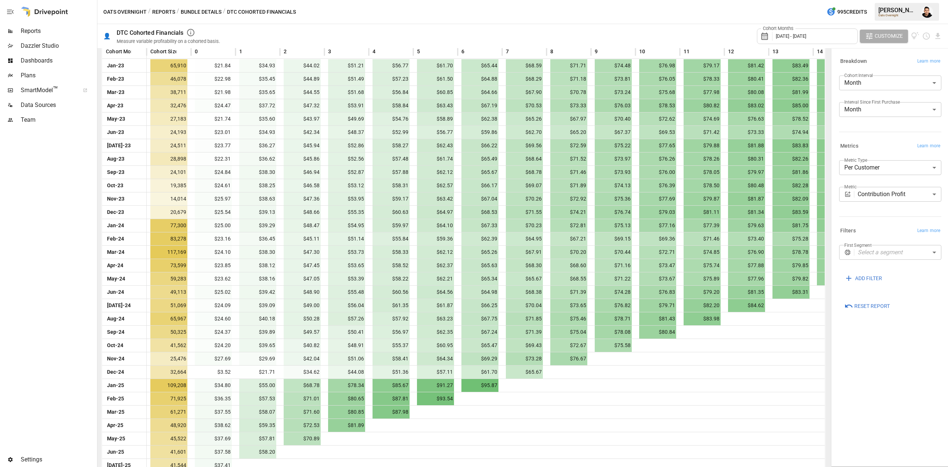 Image resolution: width=948 pixels, height=467 pixels. What do you see at coordinates (58, 105) in the screenshot?
I see `span: Data Sources` at bounding box center [58, 105].